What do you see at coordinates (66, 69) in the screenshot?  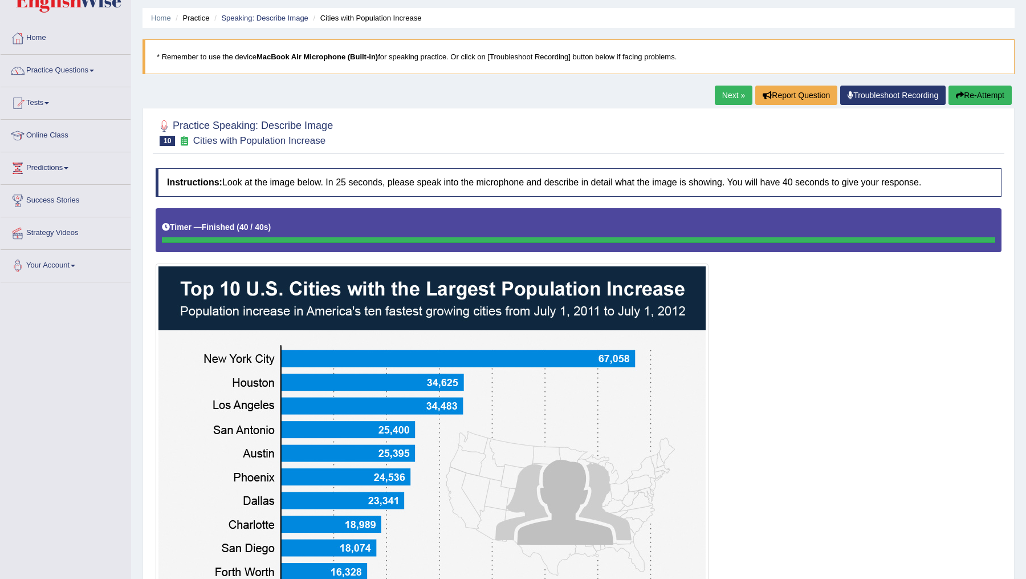 I see `a: Practice Questions` at bounding box center [66, 69].